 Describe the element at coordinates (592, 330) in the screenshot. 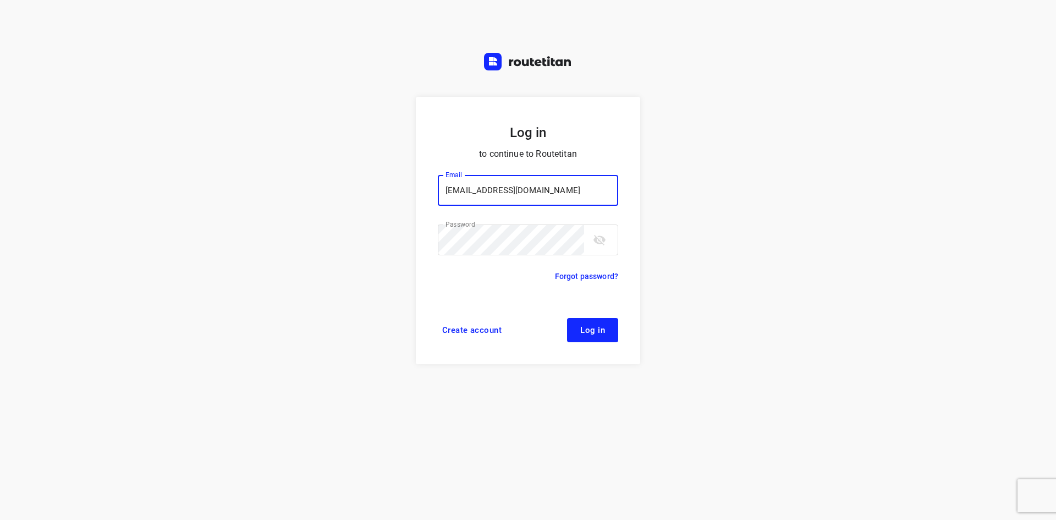

I see `button: Log in` at that location.